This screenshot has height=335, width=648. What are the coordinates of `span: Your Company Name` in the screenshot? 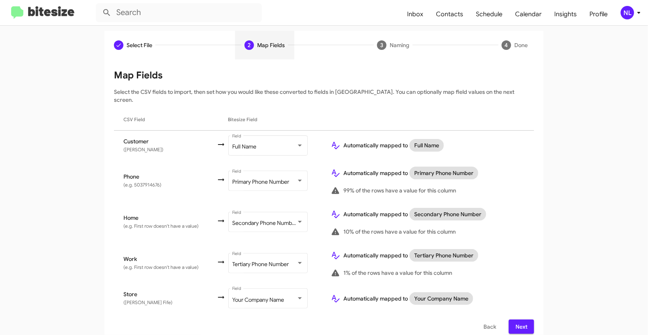 It's located at (258, 299).